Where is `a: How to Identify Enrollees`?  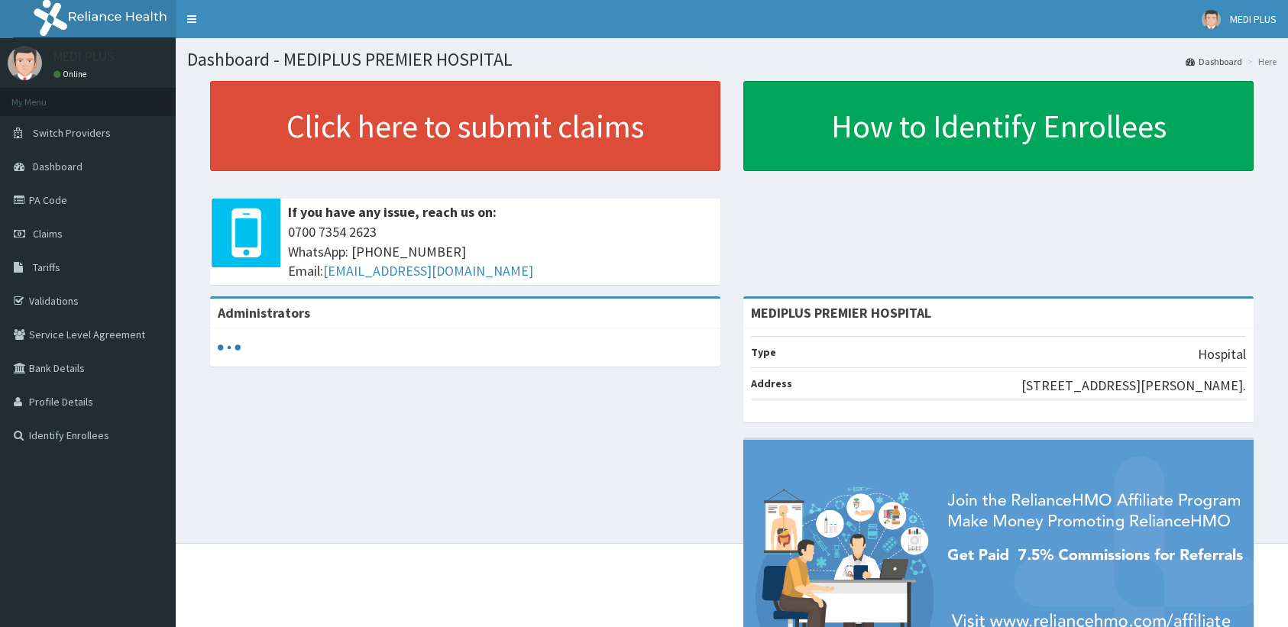
a: How to Identify Enrollees is located at coordinates (998, 126).